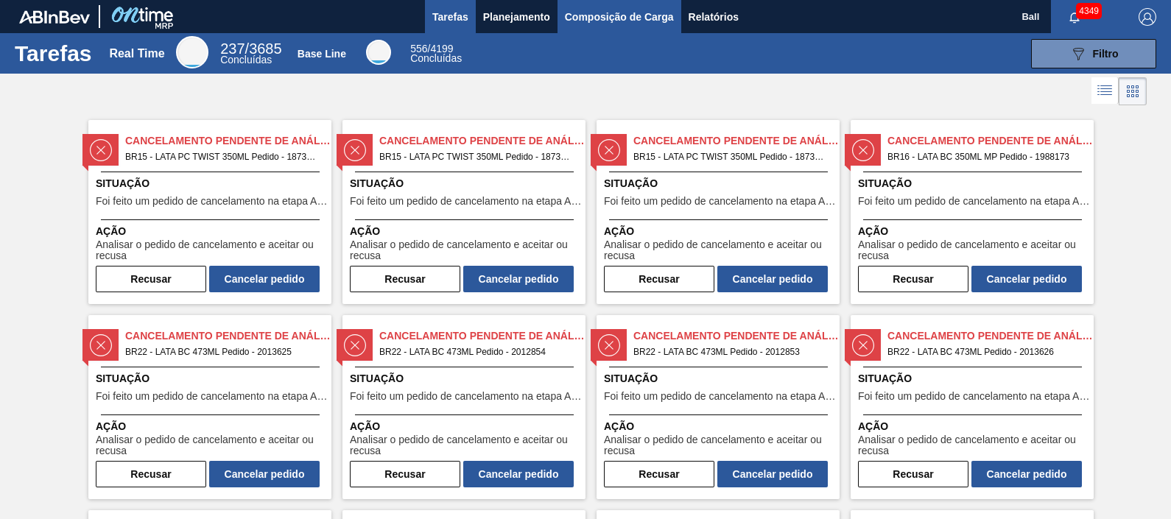  Describe the element at coordinates (970, 278) in the screenshot. I see `div: Completar tarefa: 29801547` at that location.